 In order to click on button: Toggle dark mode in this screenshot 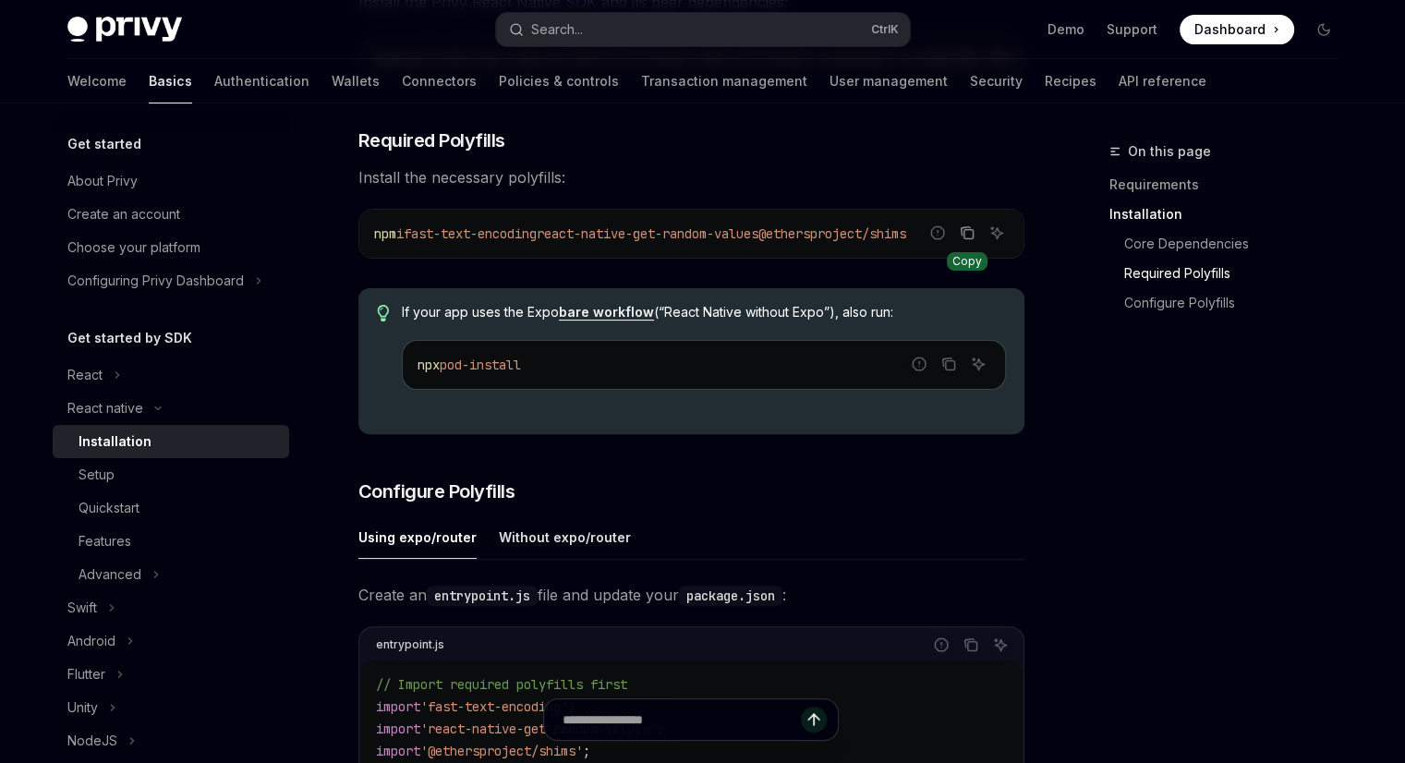, I will do `click(1324, 30)`.